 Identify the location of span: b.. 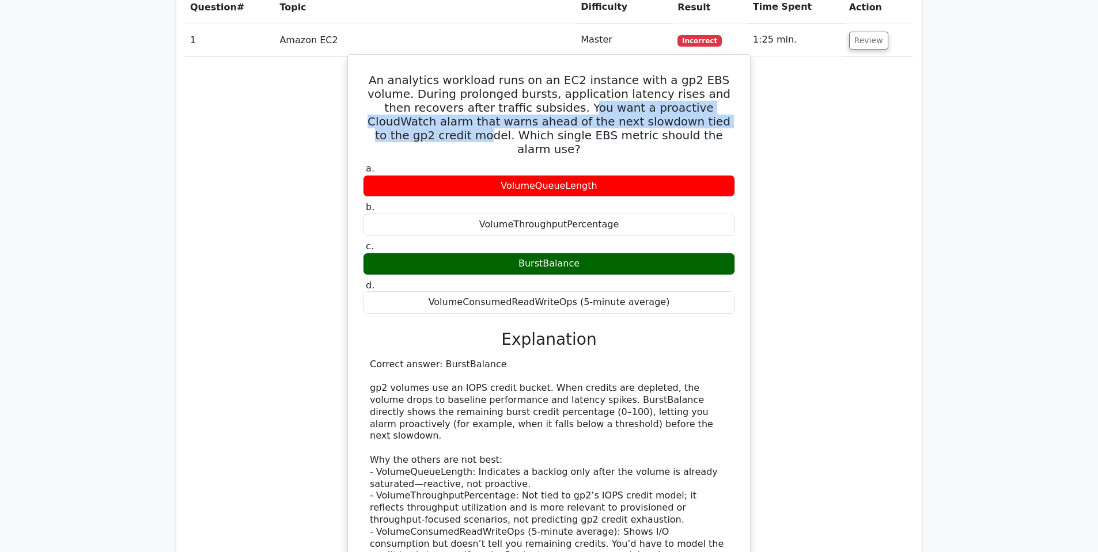
(370, 207).